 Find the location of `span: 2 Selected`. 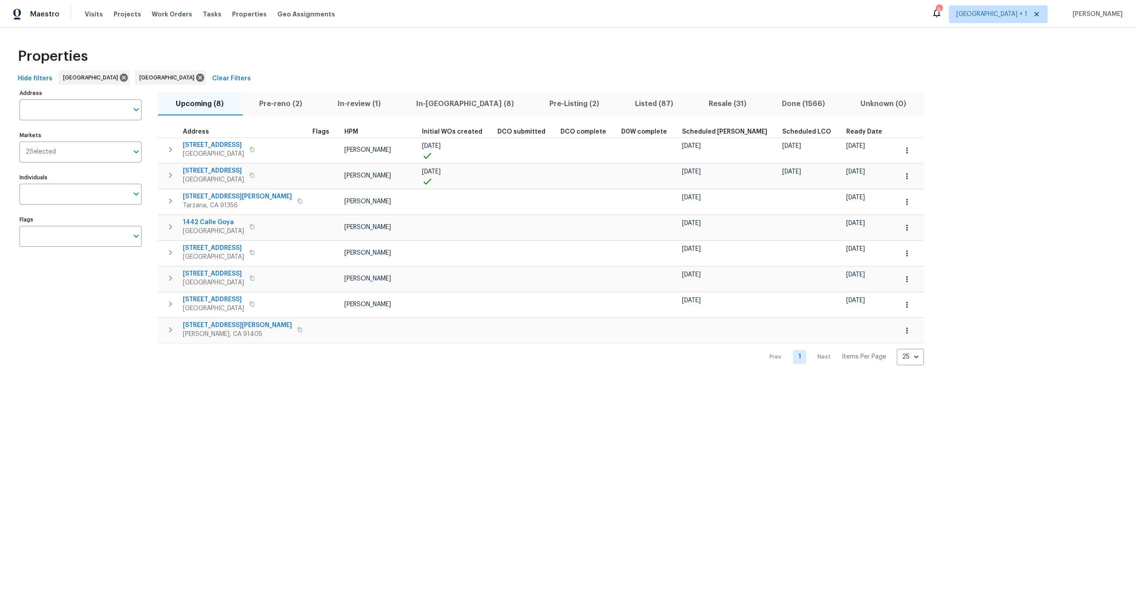

span: 2 Selected is located at coordinates (41, 152).